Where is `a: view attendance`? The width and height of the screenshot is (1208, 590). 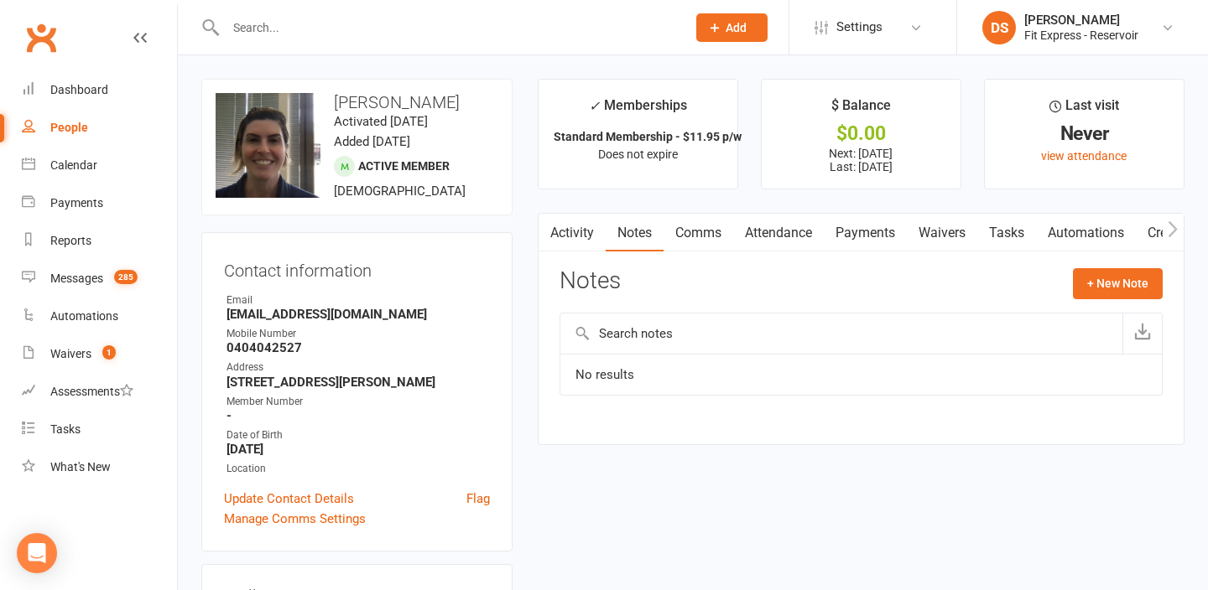
a: view attendance is located at coordinates (1083, 156).